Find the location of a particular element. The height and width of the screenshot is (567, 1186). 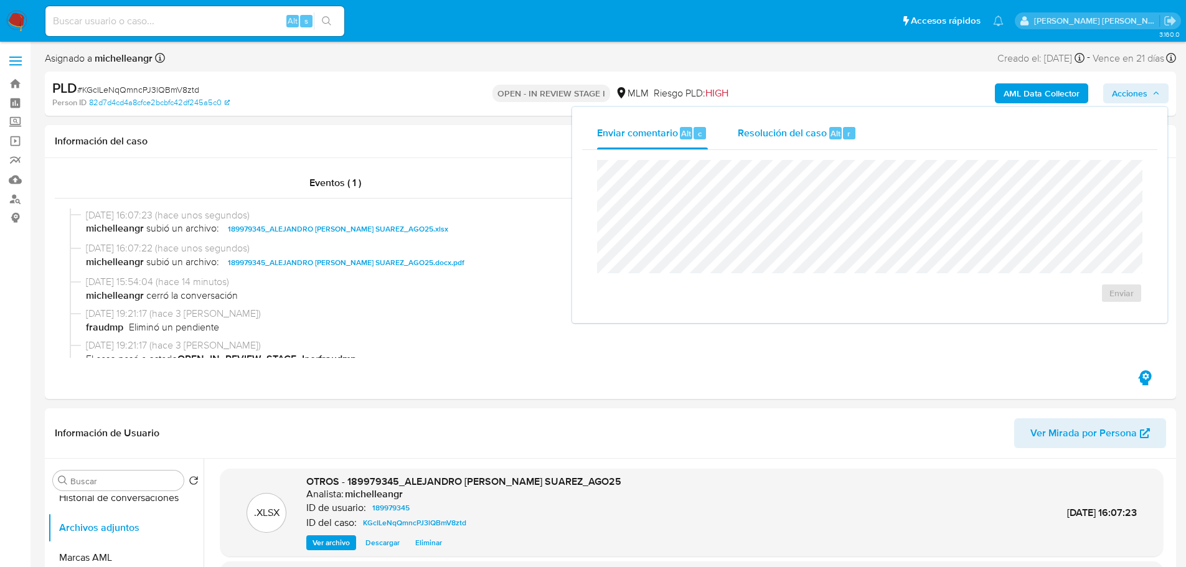

button: Ver archivo is located at coordinates (331, 543).